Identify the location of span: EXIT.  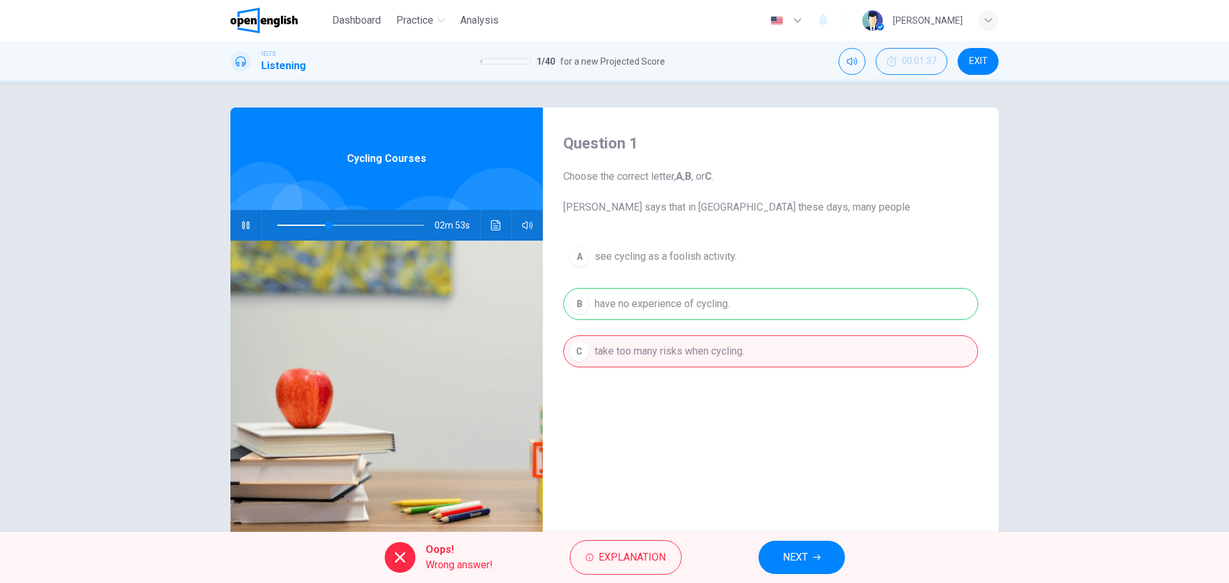
(978, 61).